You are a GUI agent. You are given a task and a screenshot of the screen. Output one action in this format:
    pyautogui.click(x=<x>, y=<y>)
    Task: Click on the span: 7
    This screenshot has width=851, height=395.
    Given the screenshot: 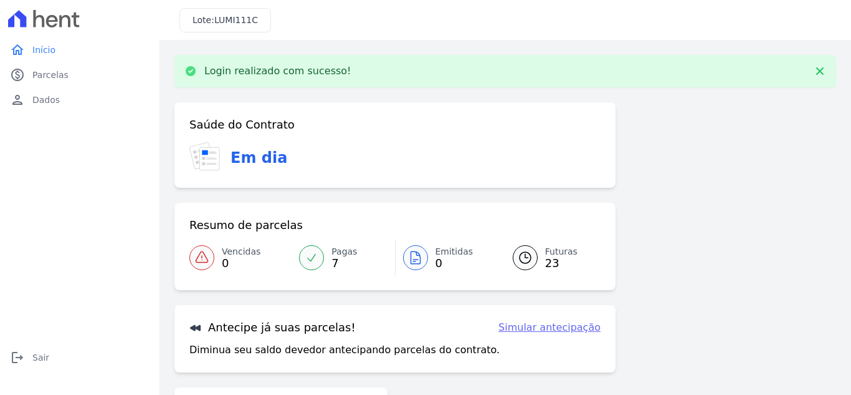 What is the action you would take?
    pyautogui.click(x=344, y=263)
    